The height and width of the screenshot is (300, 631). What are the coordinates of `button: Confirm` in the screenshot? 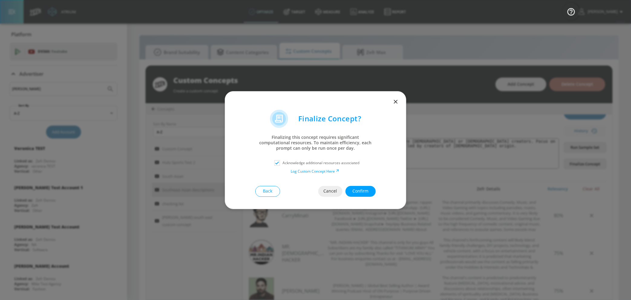 It's located at (360, 192).